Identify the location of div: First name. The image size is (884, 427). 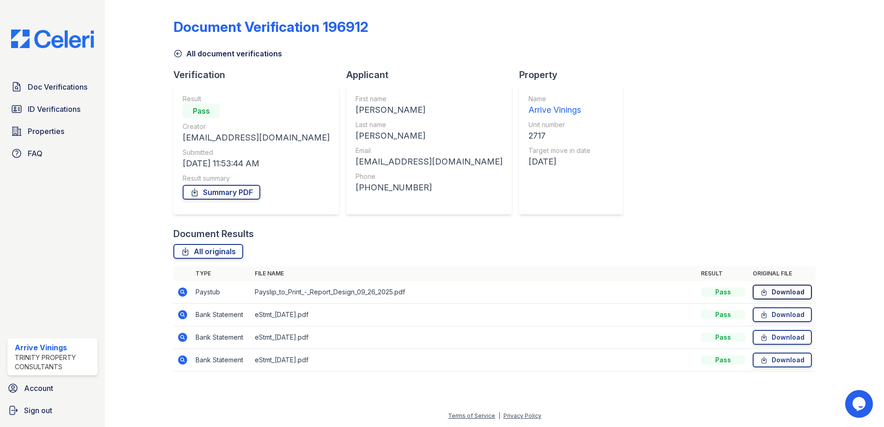
(429, 99).